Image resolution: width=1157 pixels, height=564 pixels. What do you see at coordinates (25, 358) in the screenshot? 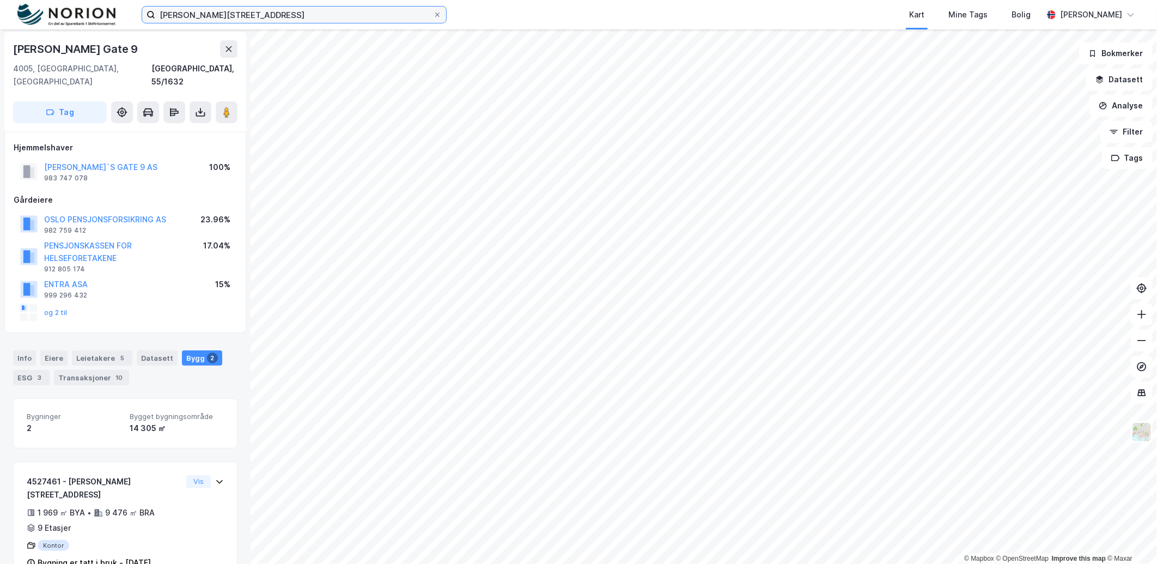
I see `div: Info` at bounding box center [25, 358].